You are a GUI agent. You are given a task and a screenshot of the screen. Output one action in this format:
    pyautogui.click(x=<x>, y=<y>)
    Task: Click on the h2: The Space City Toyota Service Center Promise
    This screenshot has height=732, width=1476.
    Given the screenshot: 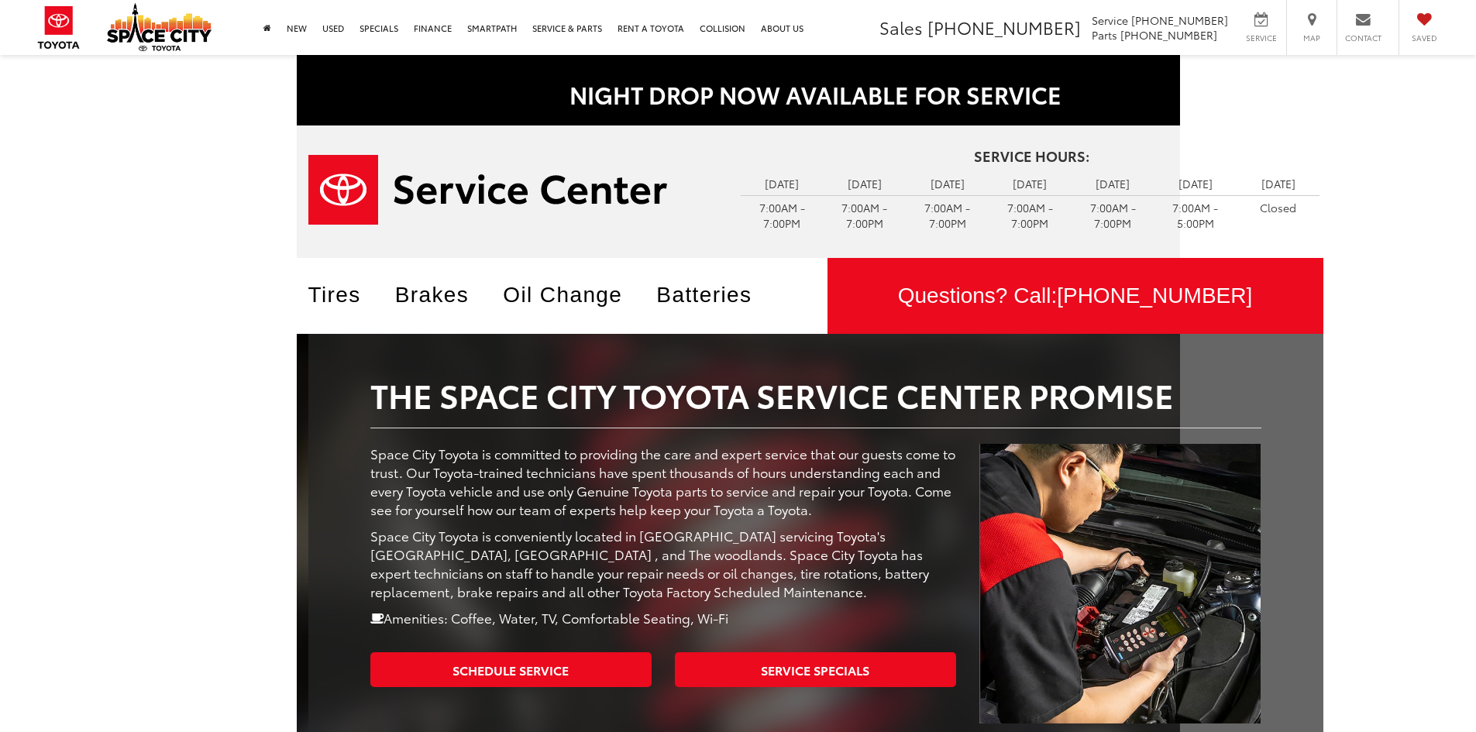 What is the action you would take?
    pyautogui.click(x=816, y=394)
    